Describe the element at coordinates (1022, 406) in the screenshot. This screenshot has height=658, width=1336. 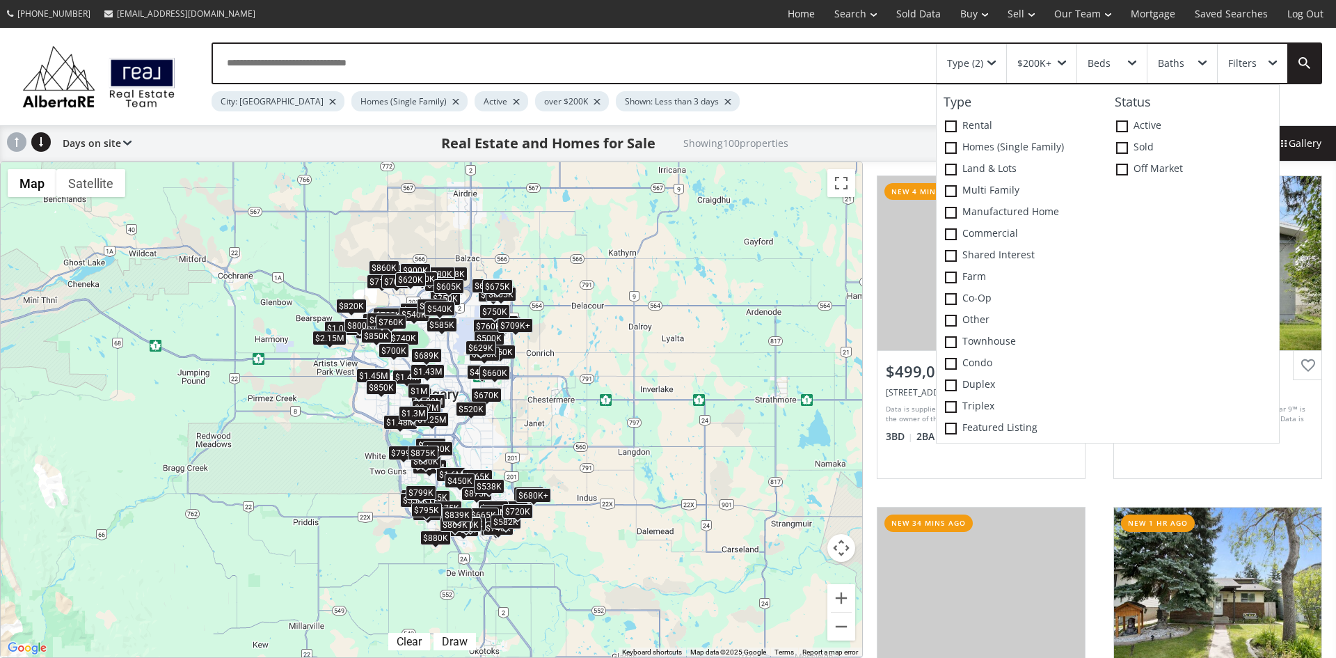
I see `label: Triplex` at that location.